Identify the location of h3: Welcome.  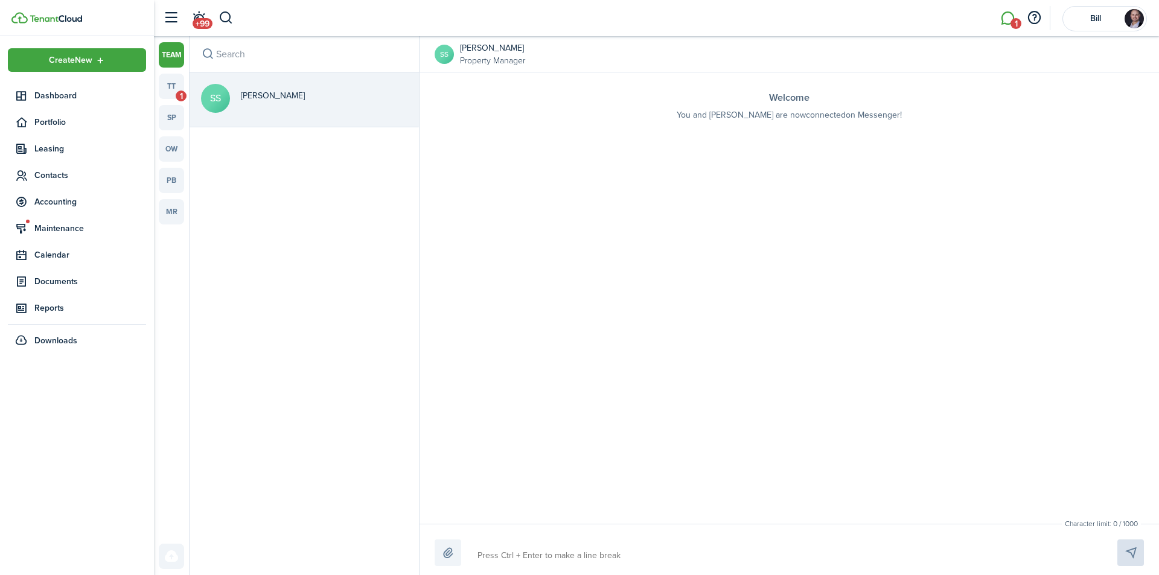
(789, 98).